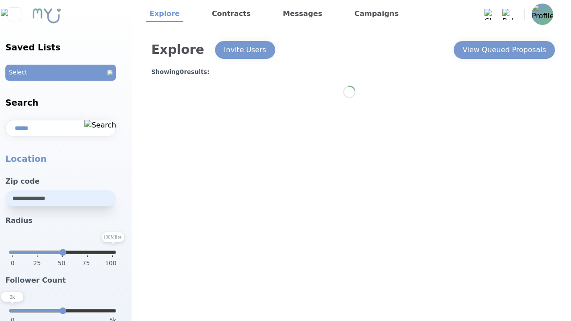 This screenshot has height=321, width=571. What do you see at coordinates (508, 14) in the screenshot?
I see `img: Bell` at bounding box center [508, 14].